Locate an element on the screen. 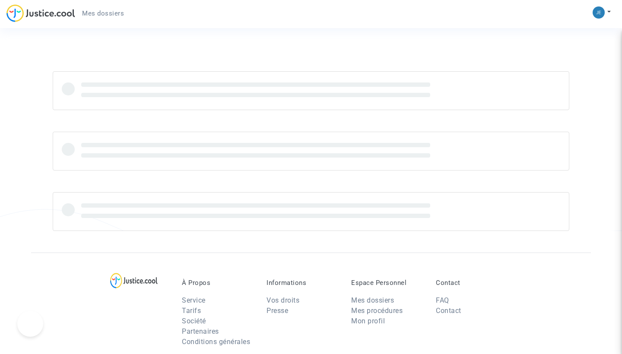 This screenshot has width=622, height=354. a: Mon profil is located at coordinates (368, 321).